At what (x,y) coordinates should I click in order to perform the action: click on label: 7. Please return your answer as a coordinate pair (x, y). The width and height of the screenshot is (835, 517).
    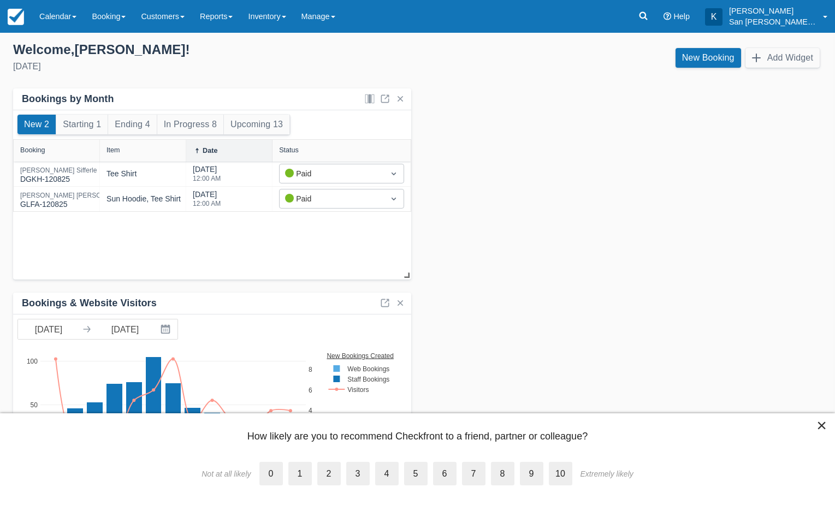
    Looking at the image, I should click on (473, 473).